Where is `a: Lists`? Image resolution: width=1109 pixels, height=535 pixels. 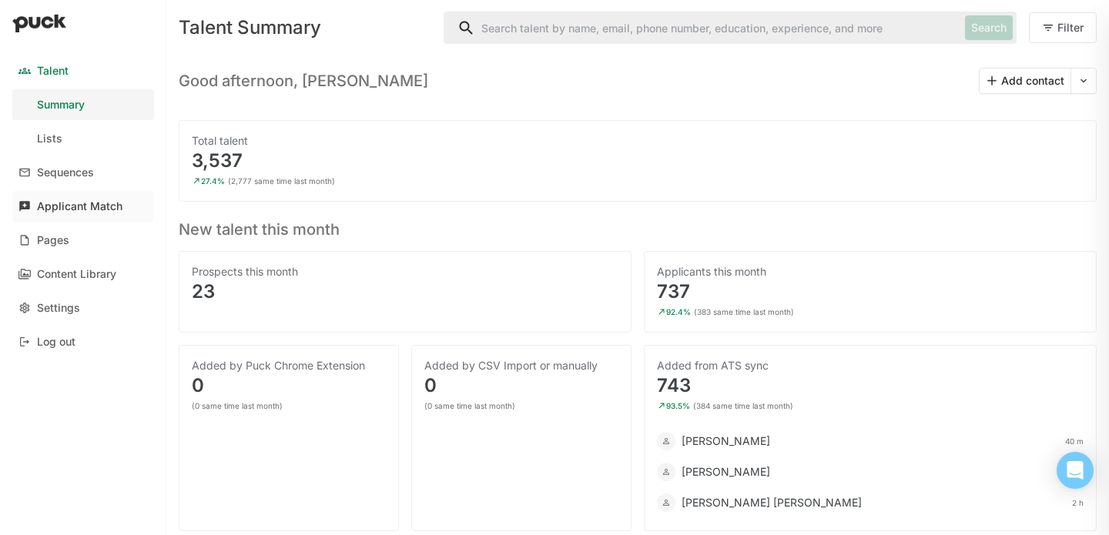 a: Lists is located at coordinates (83, 139).